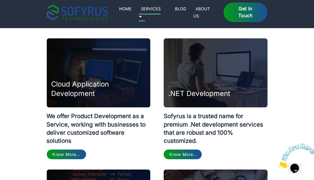  I want to click on p: Sofyrus is a trusted name for premium .Net development services that are robust and 100% customized., so click(215, 126).